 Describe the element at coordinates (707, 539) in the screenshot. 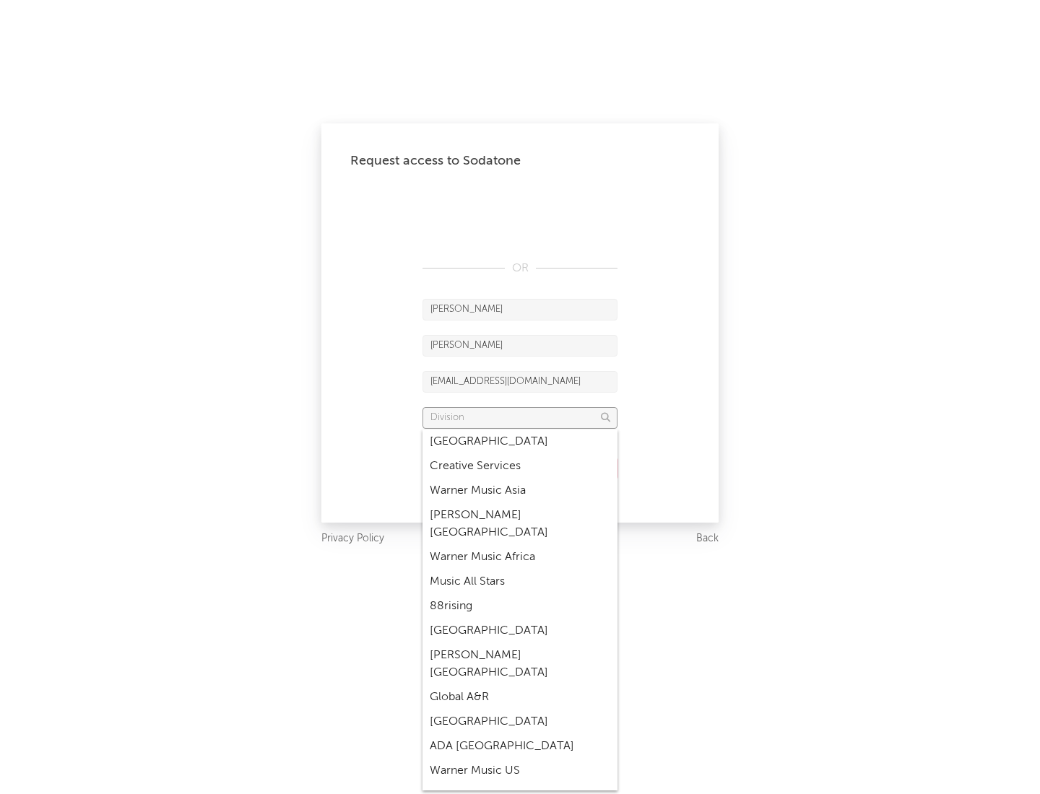

I see `a: Back` at that location.